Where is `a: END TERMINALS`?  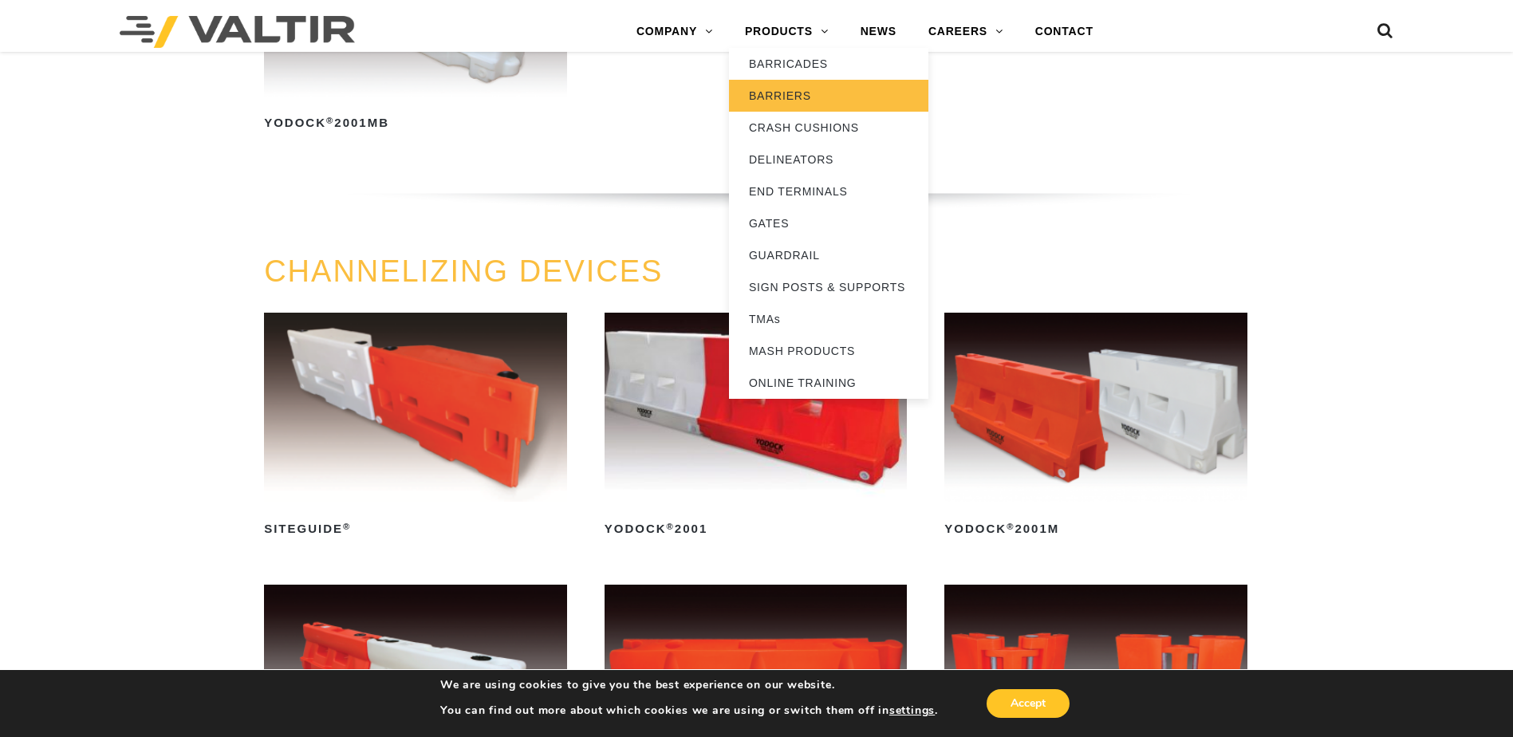 a: END TERMINALS is located at coordinates (829, 191).